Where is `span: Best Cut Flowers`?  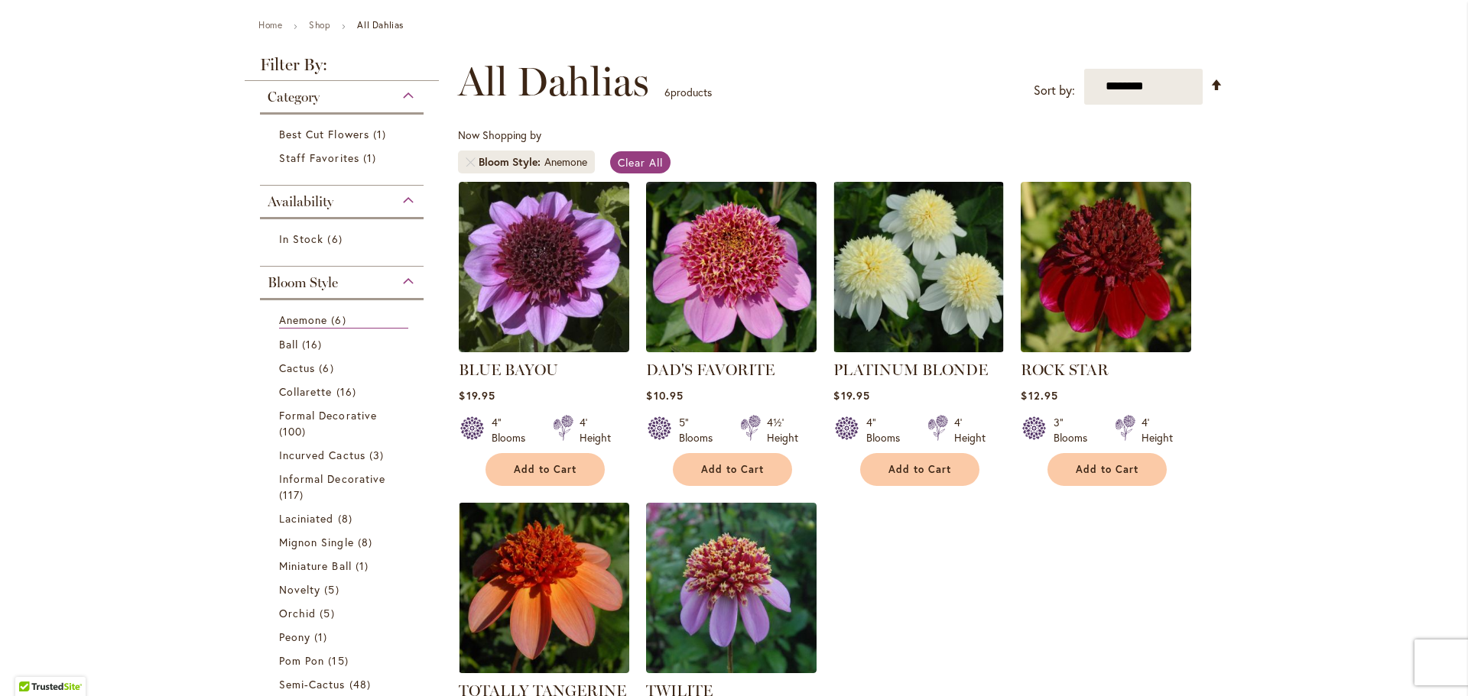
span: Best Cut Flowers is located at coordinates (324, 134).